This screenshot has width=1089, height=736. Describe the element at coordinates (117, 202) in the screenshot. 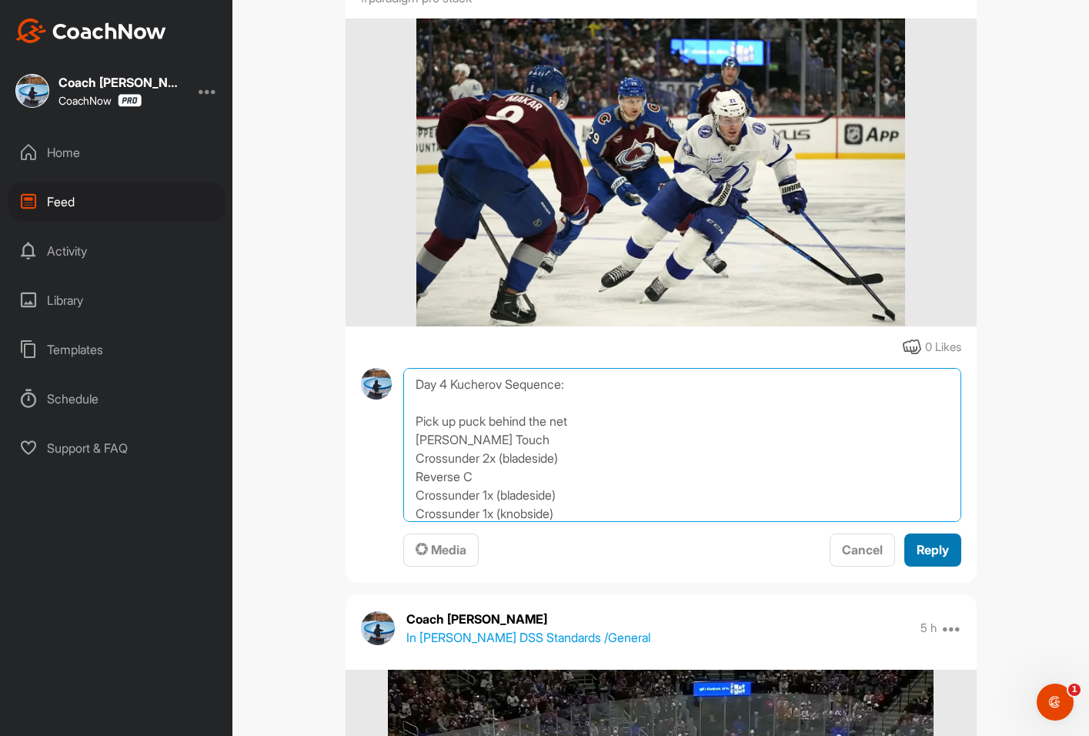

I see `div: Feed` at that location.